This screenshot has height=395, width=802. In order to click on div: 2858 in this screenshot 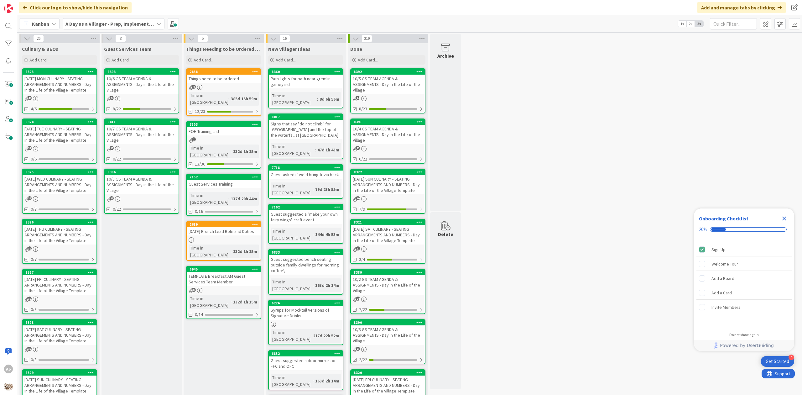, I will do `click(224, 72)`.